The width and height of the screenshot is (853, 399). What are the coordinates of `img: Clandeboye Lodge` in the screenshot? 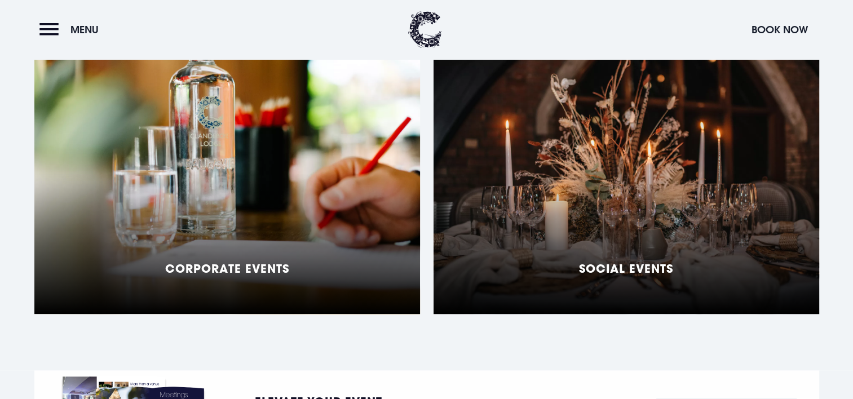 It's located at (425, 29).